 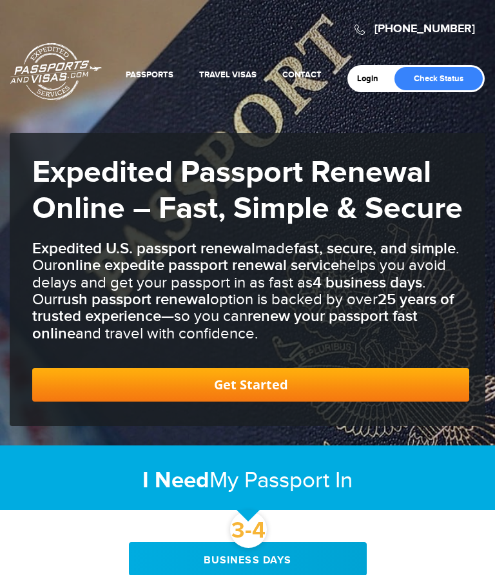 What do you see at coordinates (367, 282) in the screenshot?
I see `b: 4 business days` at bounding box center [367, 282].